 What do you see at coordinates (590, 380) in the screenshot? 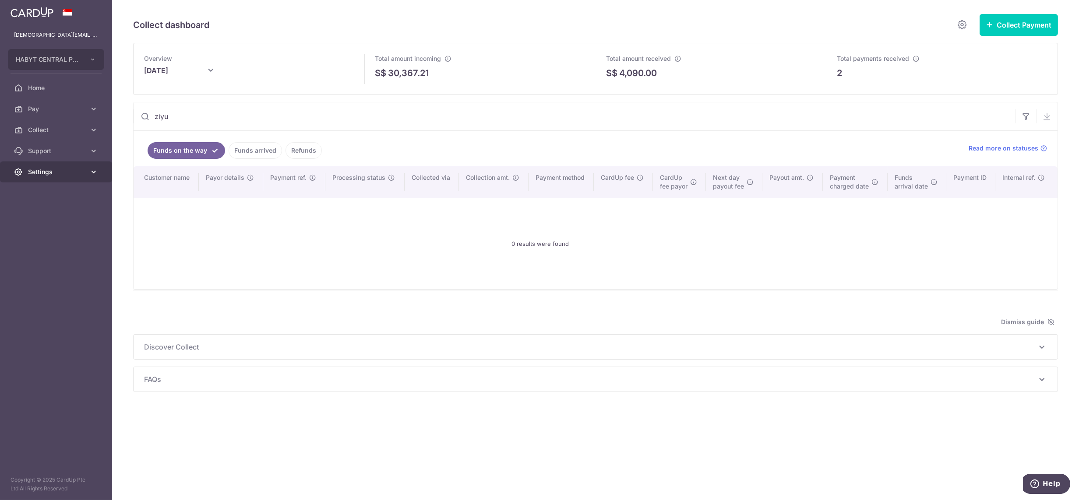
I see `span: FAQs` at bounding box center [590, 380].